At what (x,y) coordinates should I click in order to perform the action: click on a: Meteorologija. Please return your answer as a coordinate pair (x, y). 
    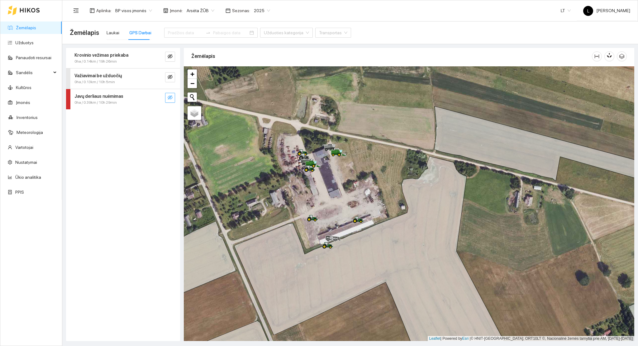
    Looking at the image, I should click on (30, 132).